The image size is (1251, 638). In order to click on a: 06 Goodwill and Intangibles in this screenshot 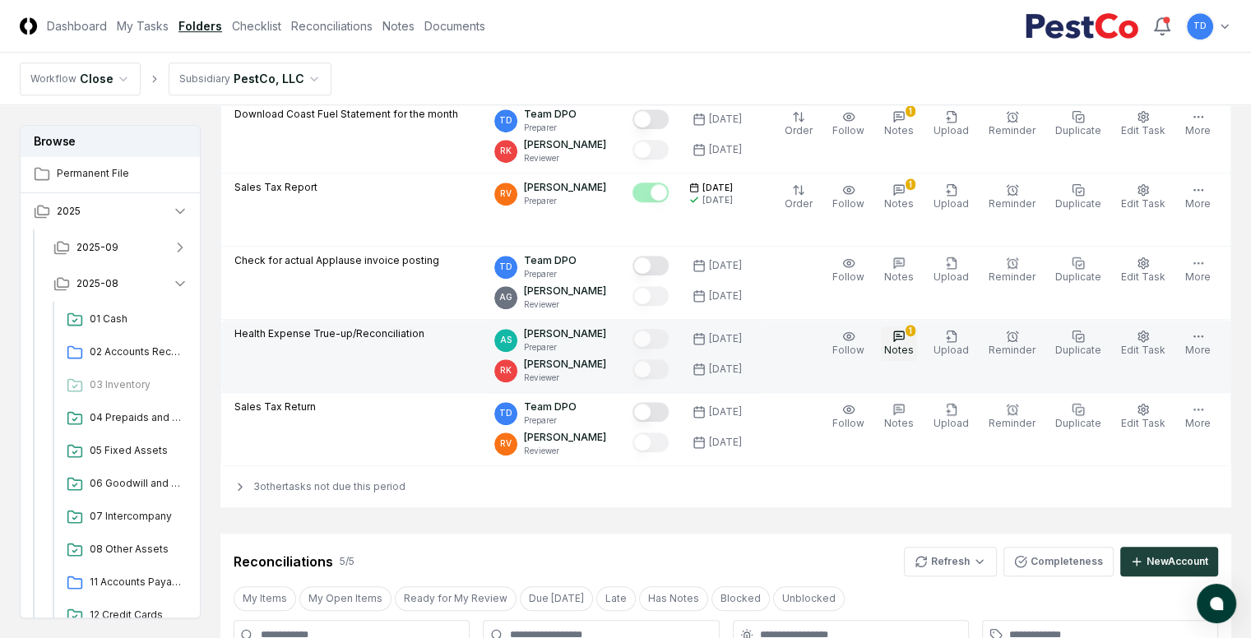, I will do `click(124, 485)`.